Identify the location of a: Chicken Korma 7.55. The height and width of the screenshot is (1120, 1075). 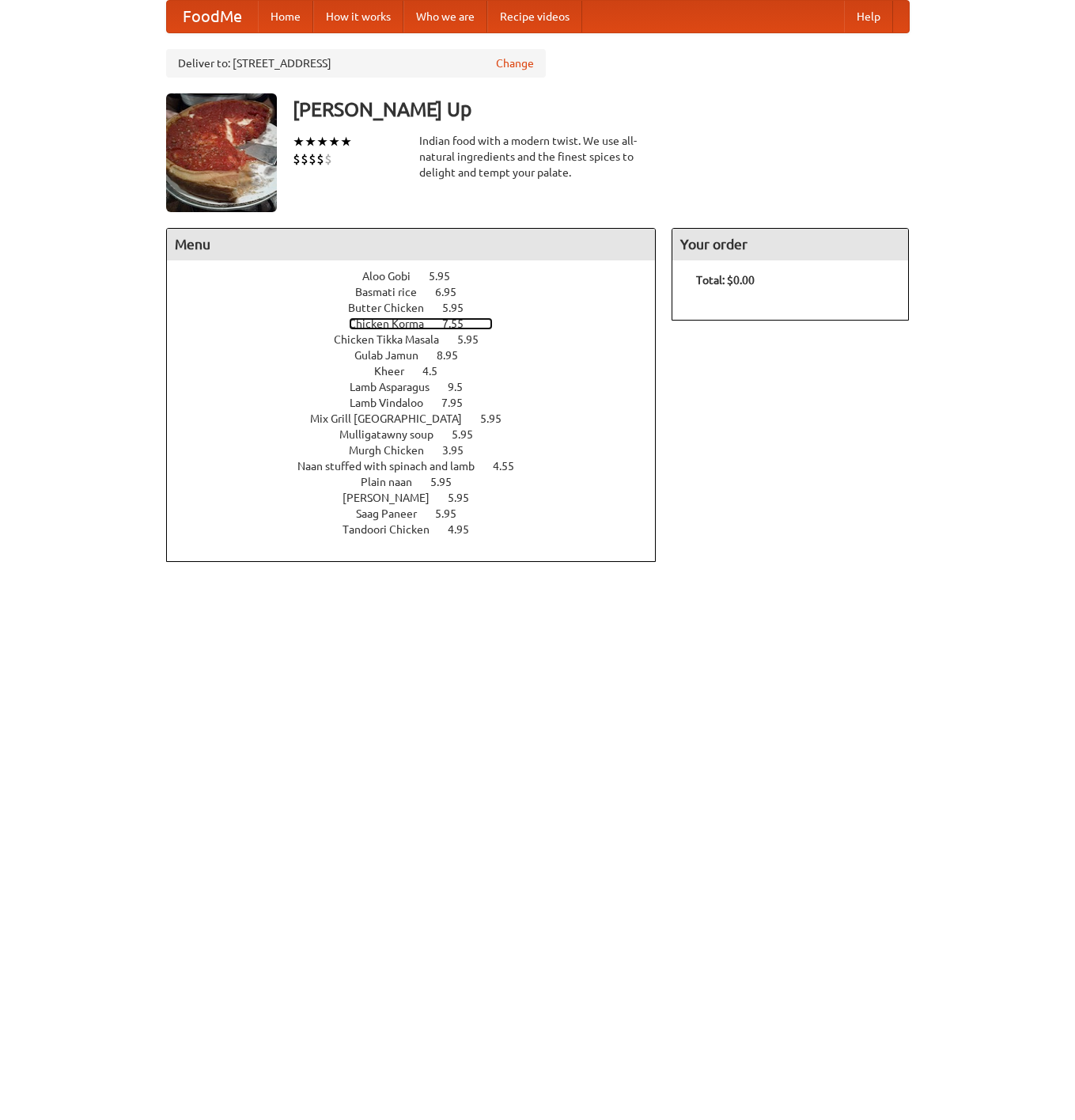
(421, 323).